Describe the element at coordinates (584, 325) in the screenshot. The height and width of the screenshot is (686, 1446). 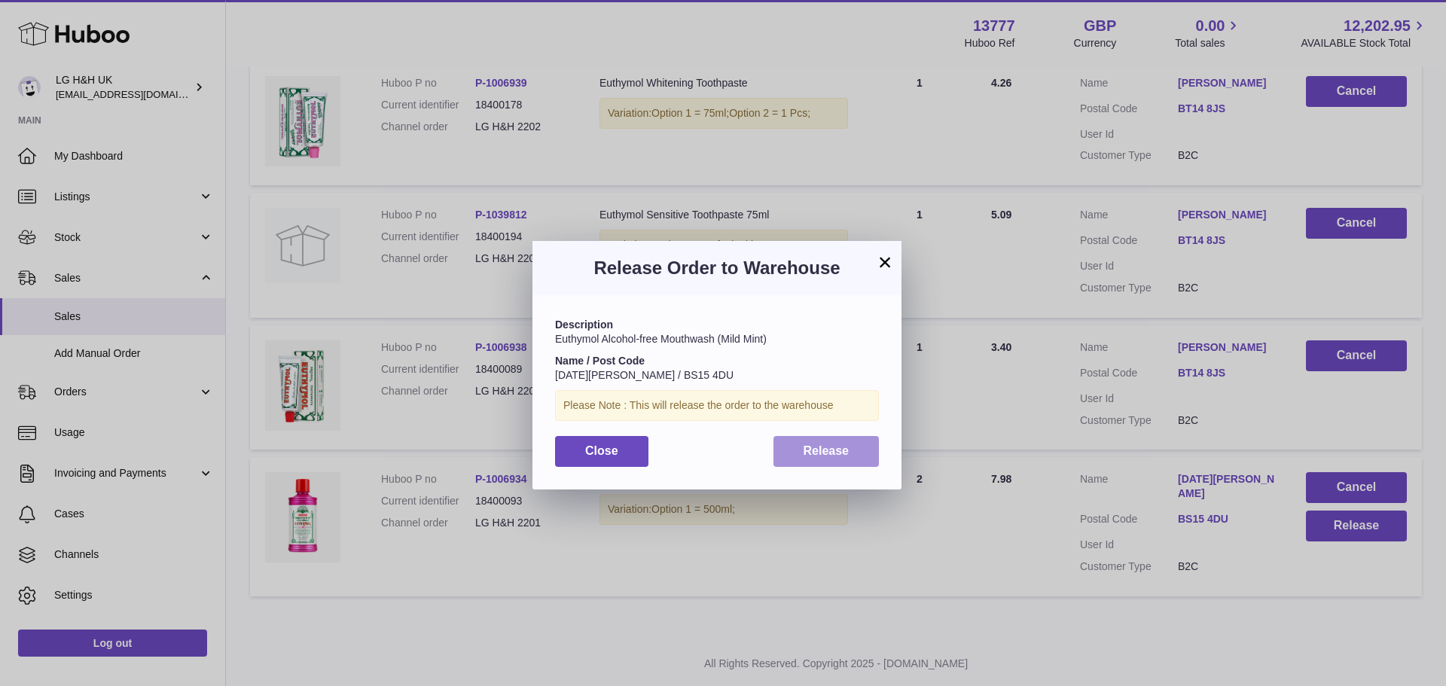
I see `strong: Description` at that location.